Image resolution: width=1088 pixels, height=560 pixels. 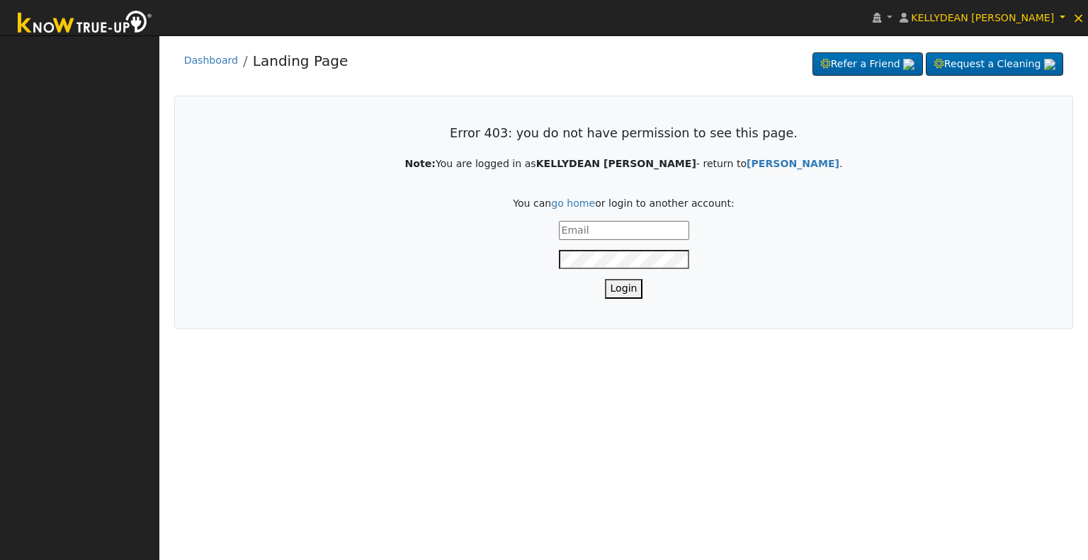 What do you see at coordinates (573, 203) in the screenshot?
I see `a: go home` at bounding box center [573, 203].